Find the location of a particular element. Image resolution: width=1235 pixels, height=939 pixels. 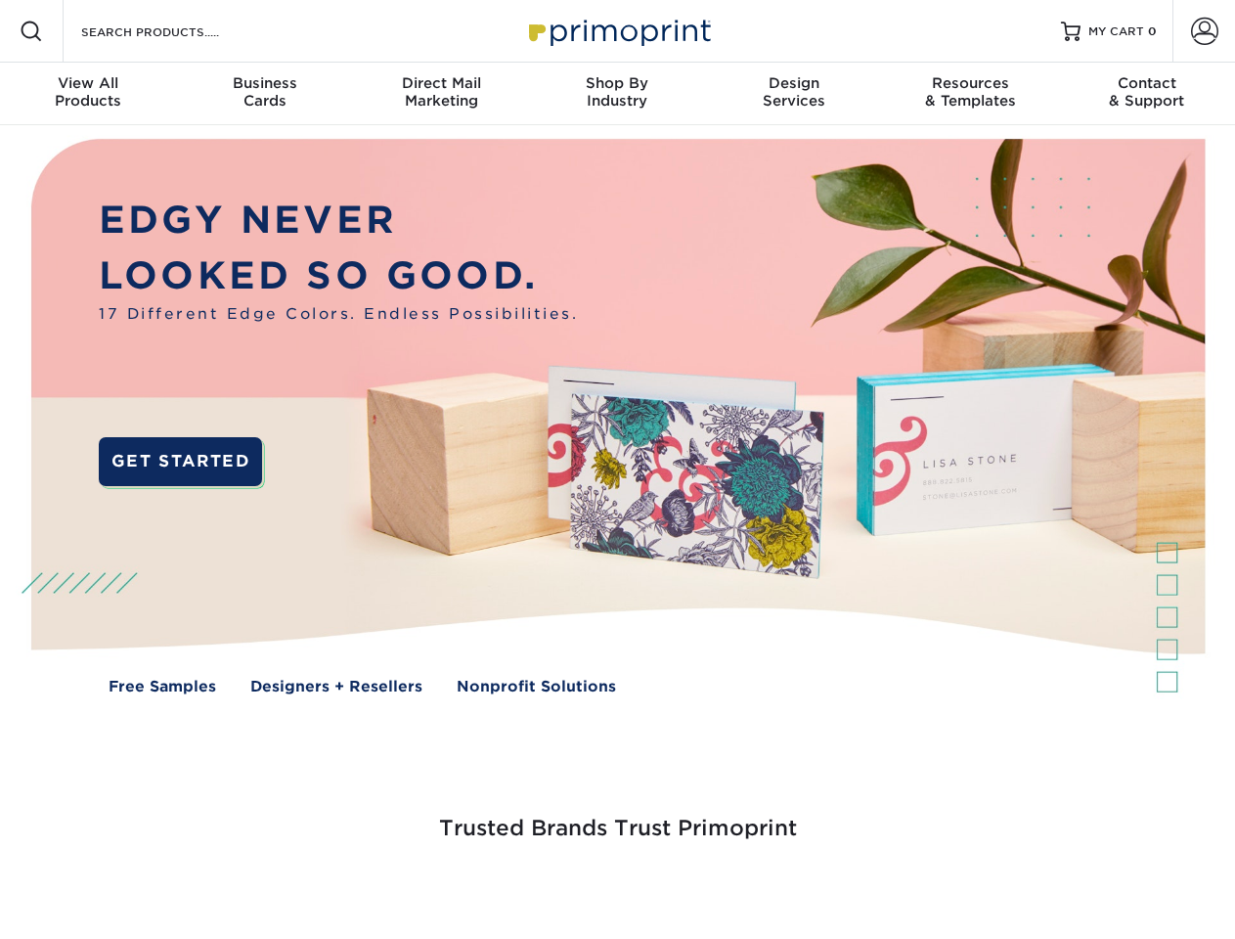

div: Industry is located at coordinates (617, 92).